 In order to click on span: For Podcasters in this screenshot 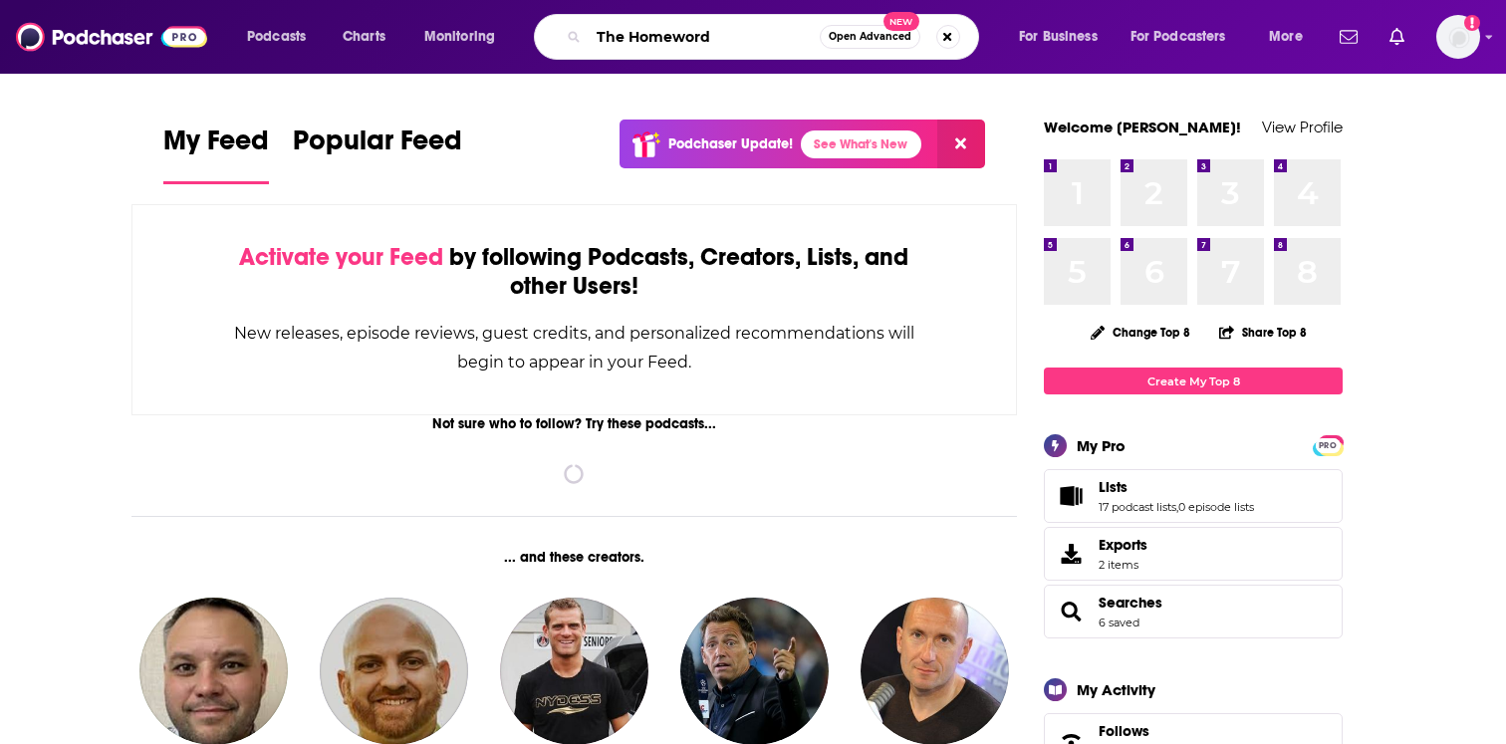, I will do `click(1179, 37)`.